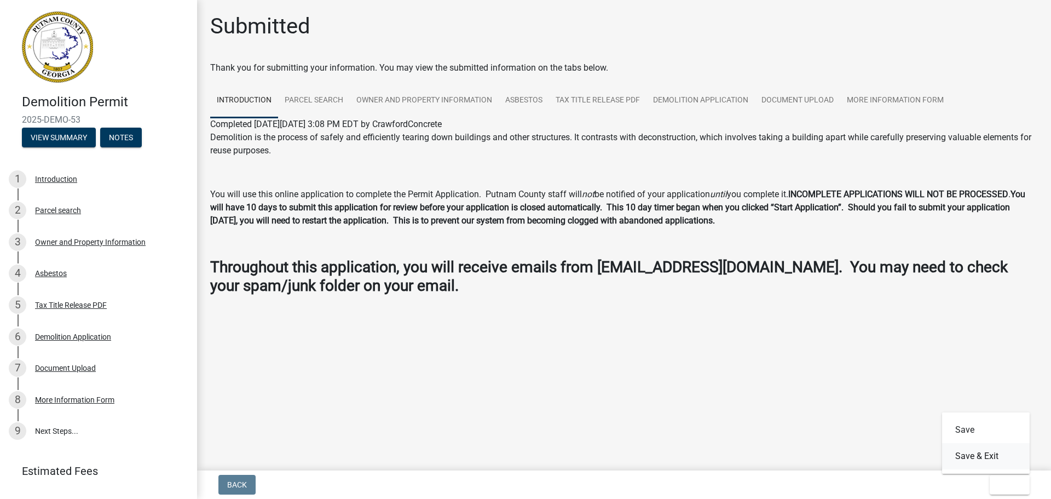 The height and width of the screenshot is (499, 1051). Describe the element at coordinates (73, 337) in the screenshot. I see `div: Demolition Application` at that location.